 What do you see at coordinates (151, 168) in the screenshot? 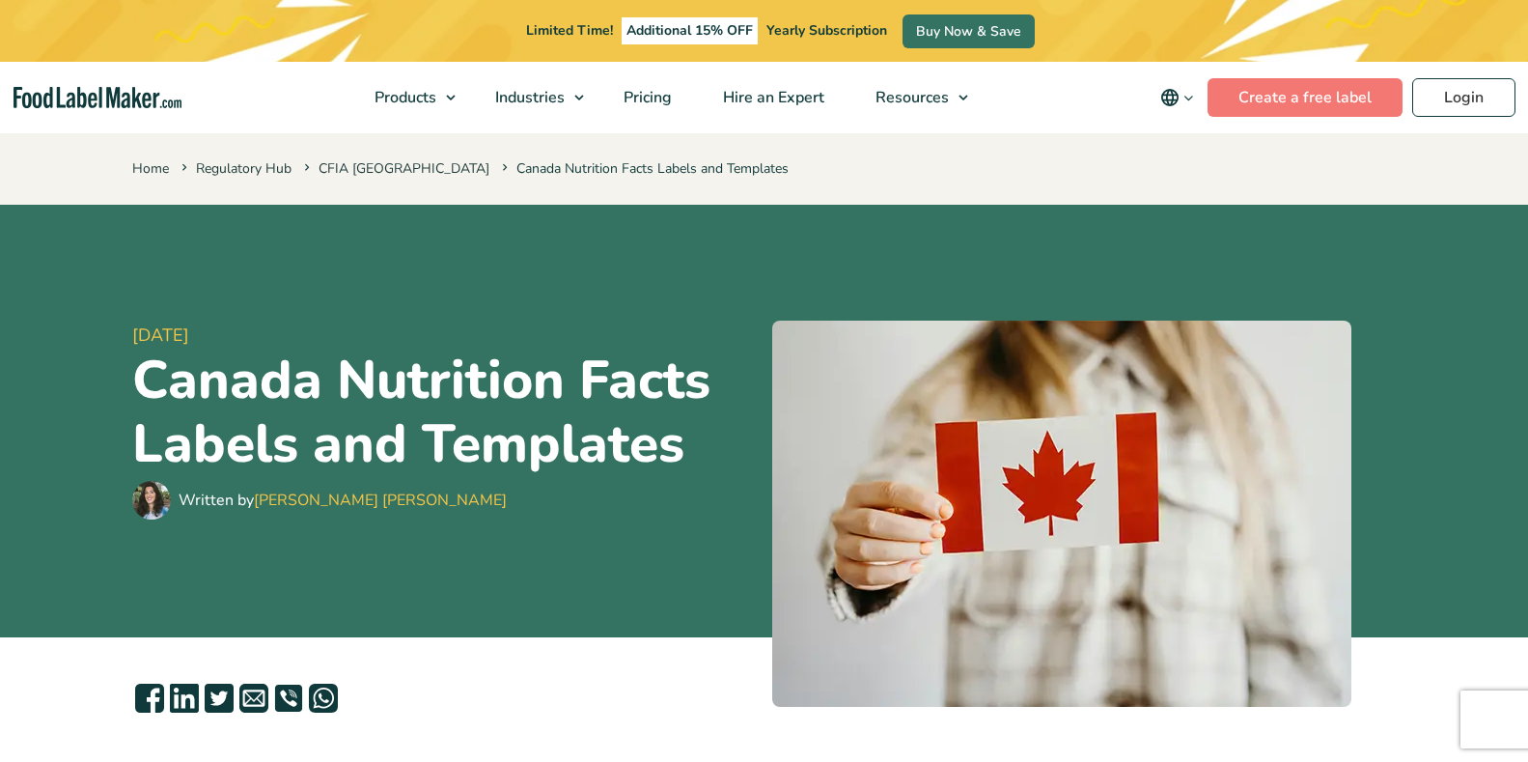
I see `a: Home` at bounding box center [151, 168].